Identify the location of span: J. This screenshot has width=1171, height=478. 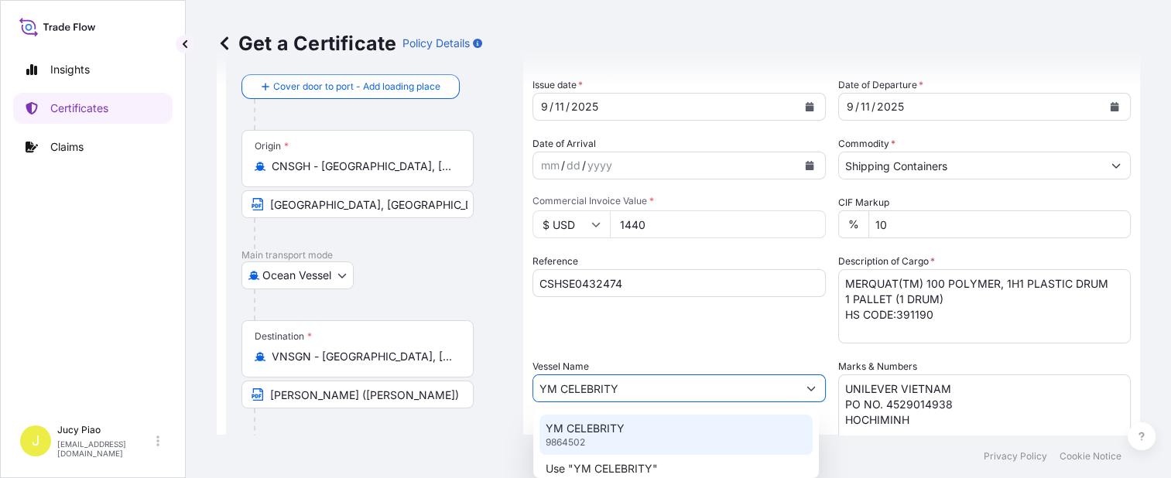
(36, 441).